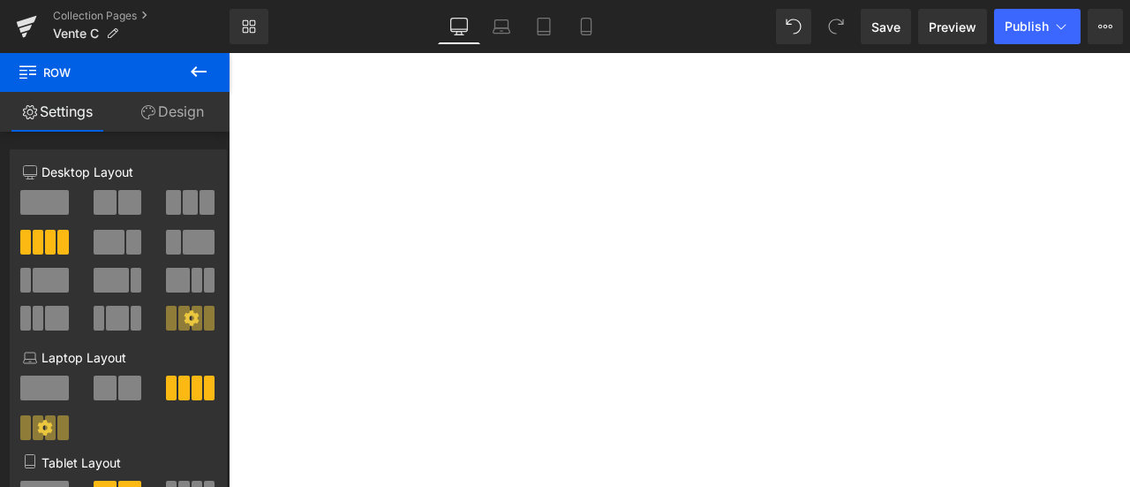  What do you see at coordinates (459, 26) in the screenshot?
I see `a: Desktop` at bounding box center [459, 26].